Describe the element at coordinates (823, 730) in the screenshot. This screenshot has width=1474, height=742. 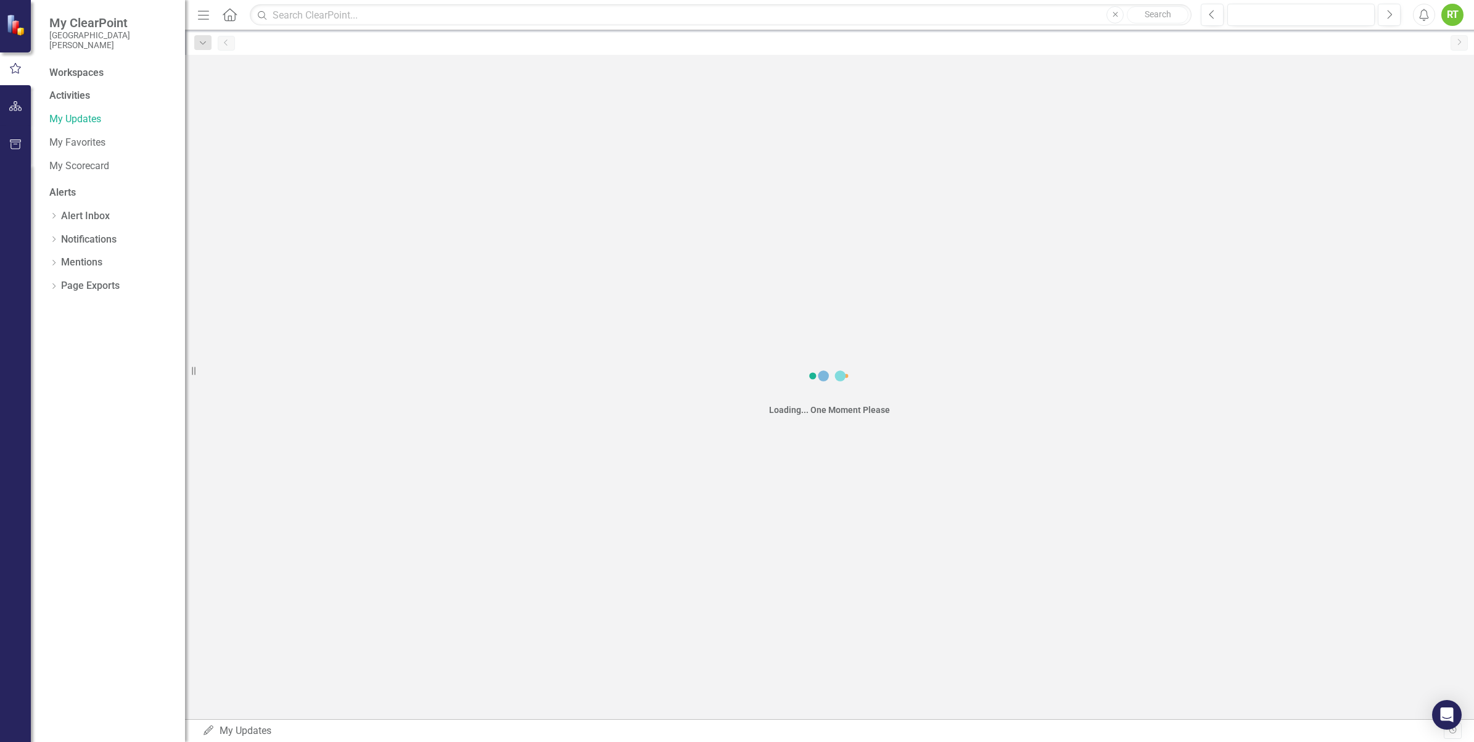
I see `div: My Updates` at that location.